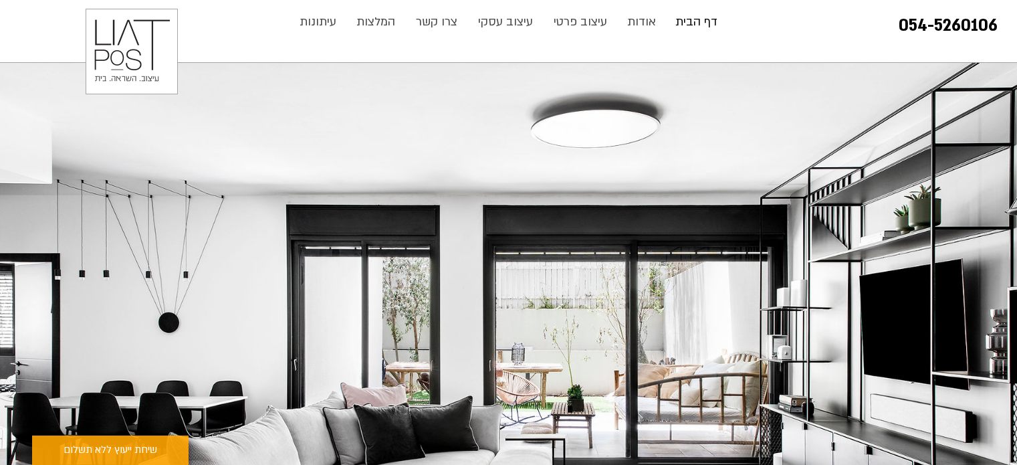 Image resolution: width=1017 pixels, height=465 pixels. Describe the element at coordinates (581, 22) in the screenshot. I see `p: עיצוב פרטי` at that location.